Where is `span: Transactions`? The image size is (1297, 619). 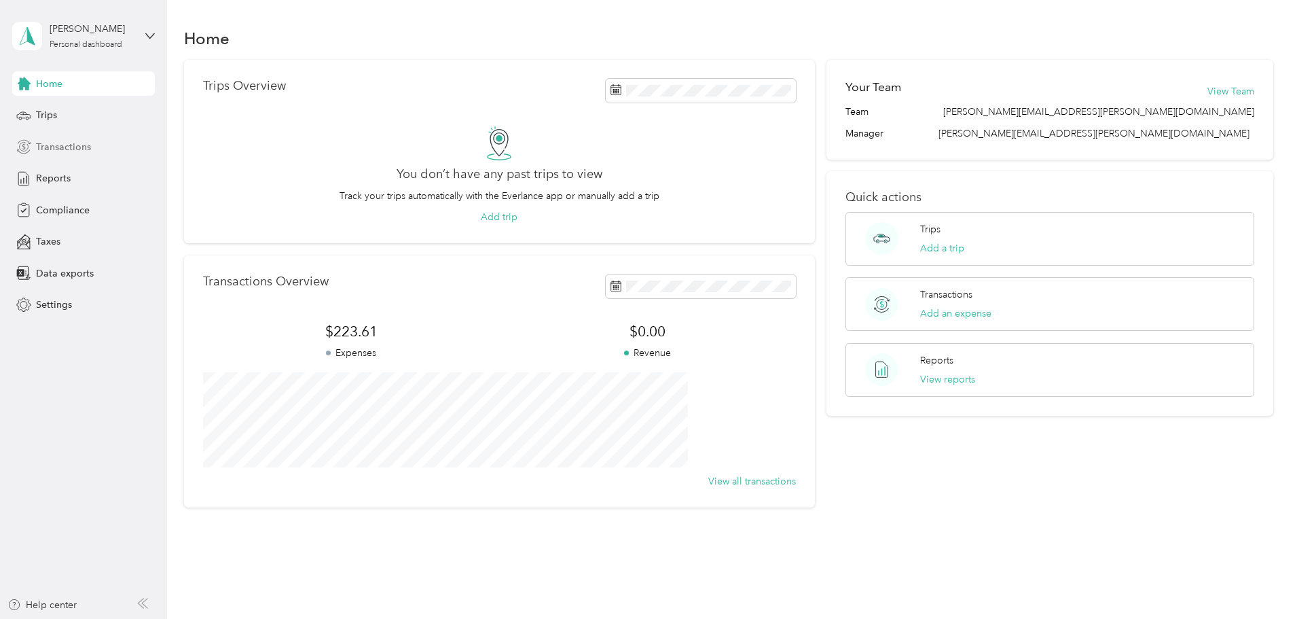
span: Transactions is located at coordinates (63, 147).